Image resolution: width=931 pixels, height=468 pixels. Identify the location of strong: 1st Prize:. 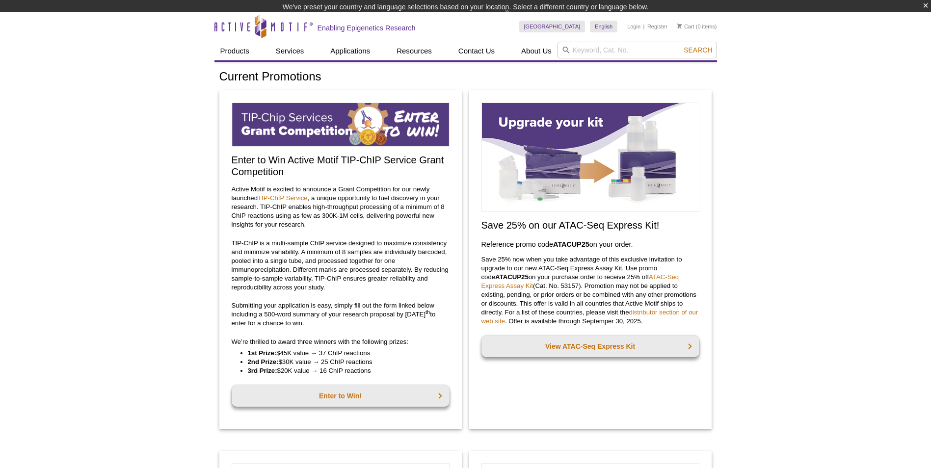
(262, 353).